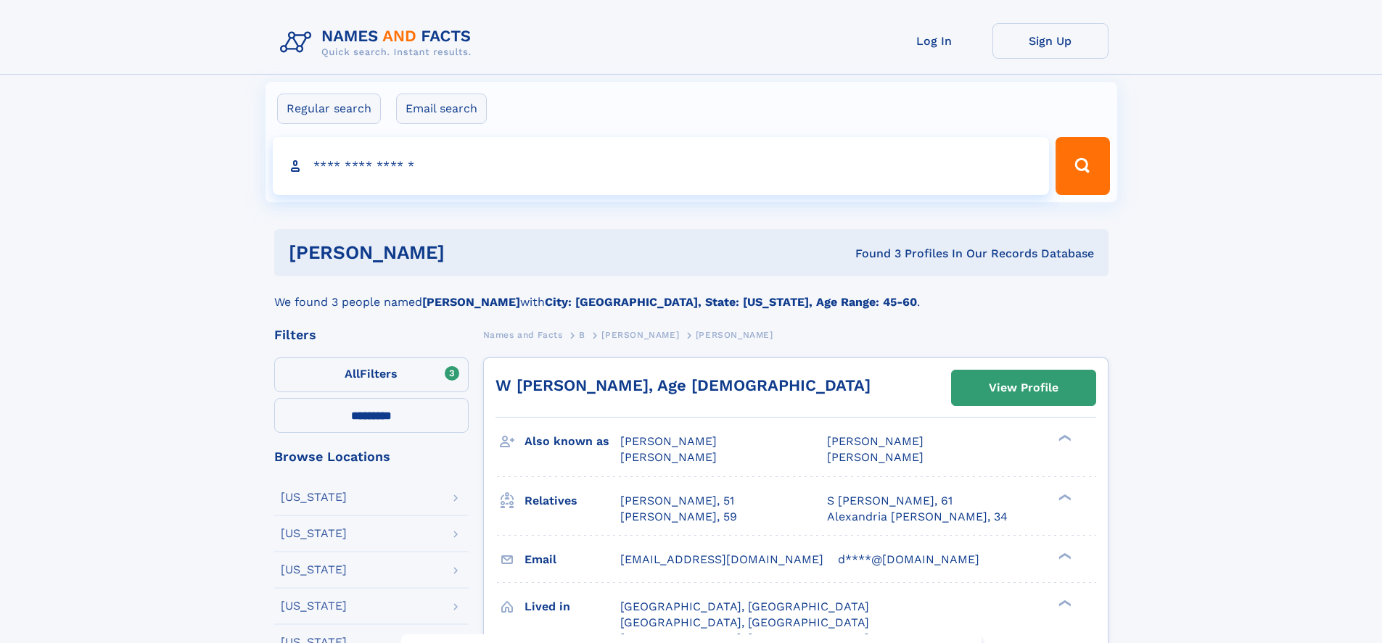  I want to click on h3: Also known as, so click(572, 442).